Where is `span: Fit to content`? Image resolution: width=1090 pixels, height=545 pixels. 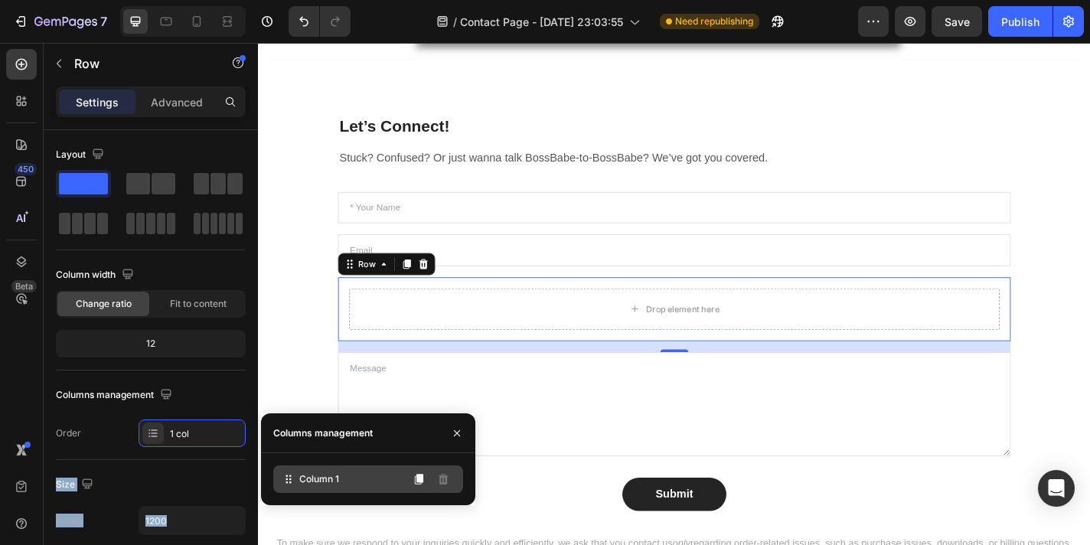 span: Fit to content is located at coordinates (198, 304).